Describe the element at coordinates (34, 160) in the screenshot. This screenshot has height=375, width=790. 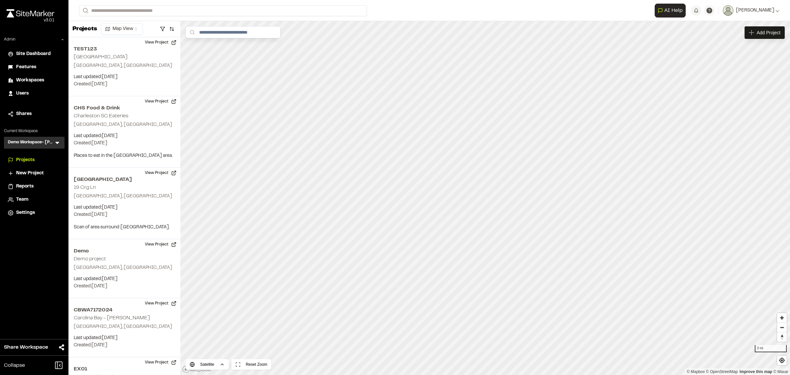
I see `a: Projects` at that location.